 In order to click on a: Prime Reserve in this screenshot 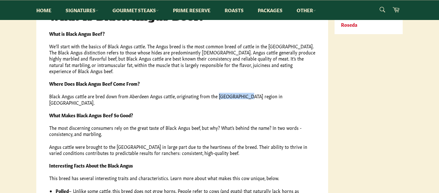, I will do `click(192, 10)`.